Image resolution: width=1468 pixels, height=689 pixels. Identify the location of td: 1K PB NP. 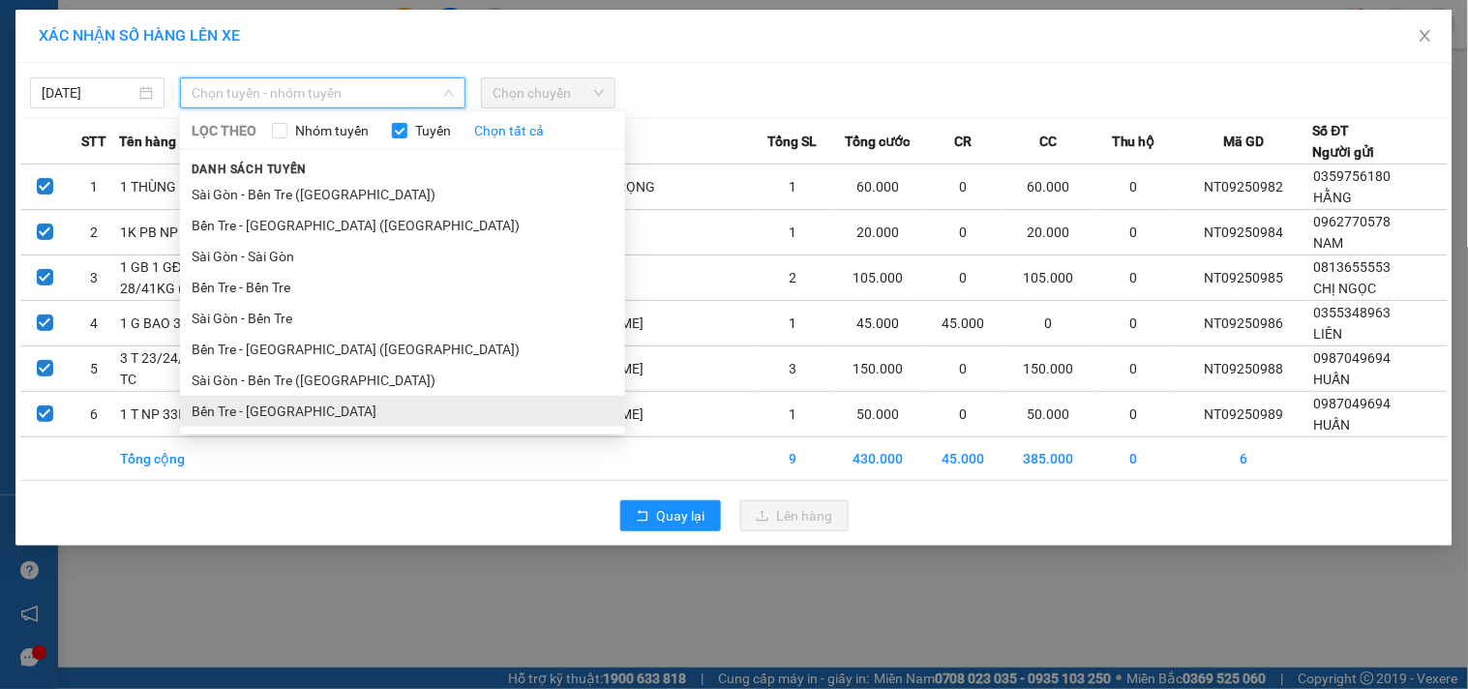
(185, 232).